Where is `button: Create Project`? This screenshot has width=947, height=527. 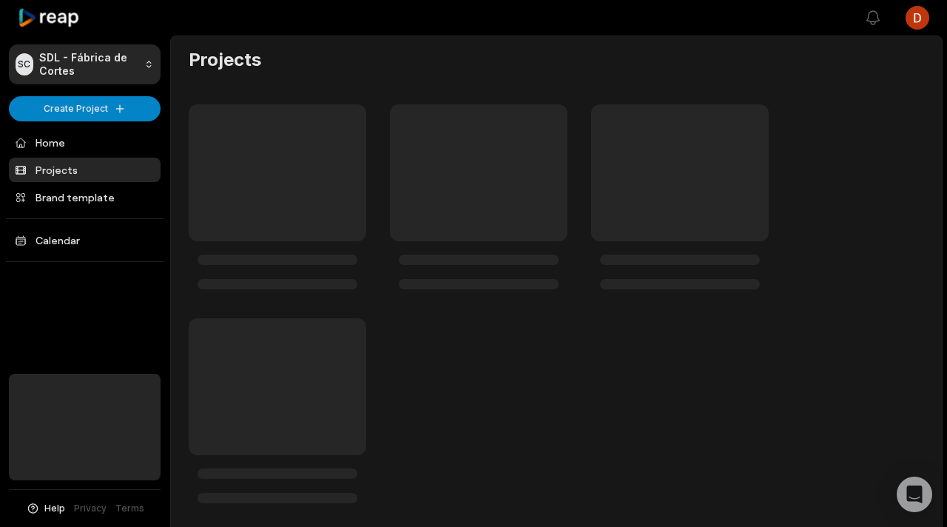 button: Create Project is located at coordinates (84, 109).